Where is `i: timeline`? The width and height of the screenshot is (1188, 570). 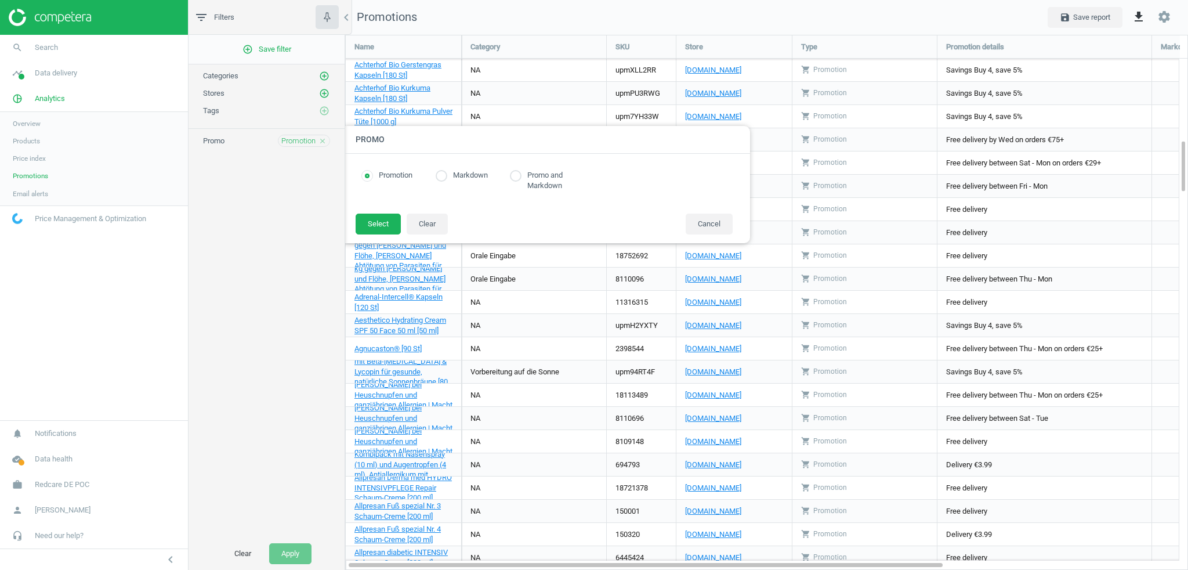
i: timeline is located at coordinates (17, 73).